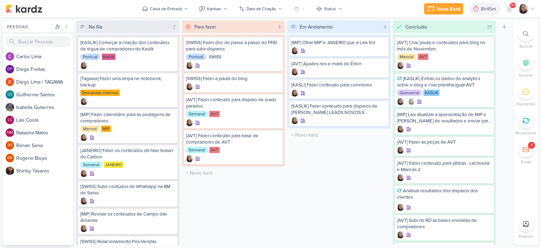 The image size is (541, 248). I want to click on div: 8h45m, so click(489, 9).